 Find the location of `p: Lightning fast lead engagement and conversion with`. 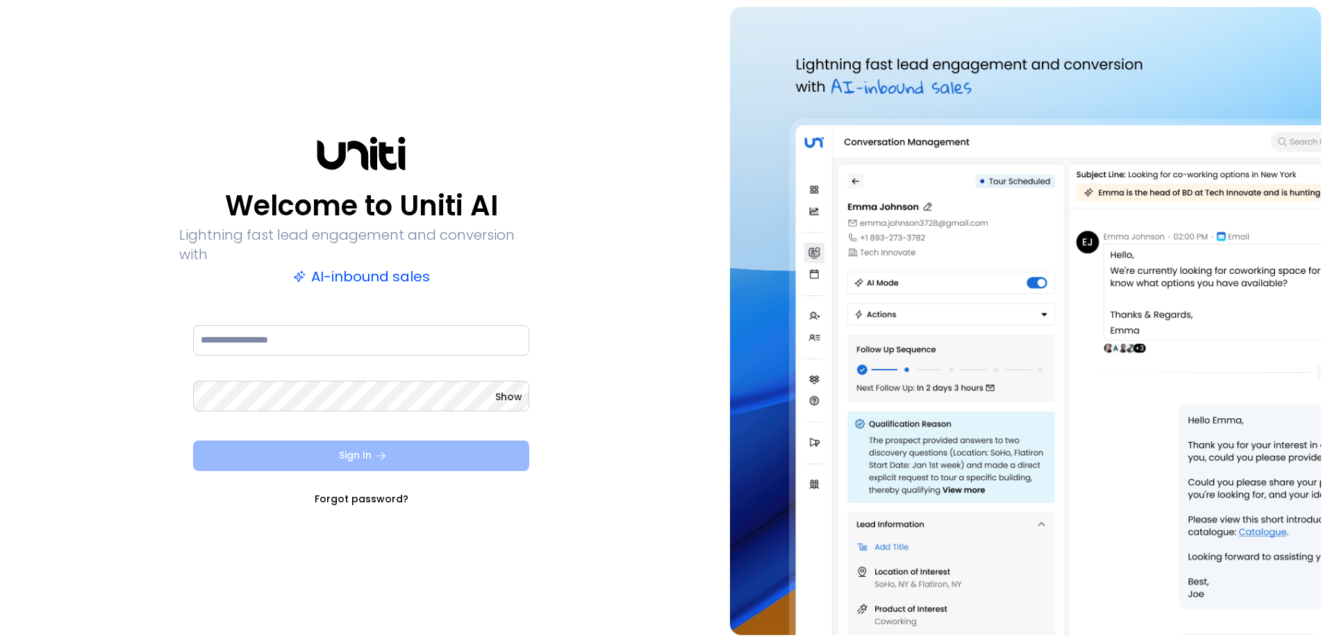

p: Lightning fast lead engagement and conversion with is located at coordinates (361, 245).